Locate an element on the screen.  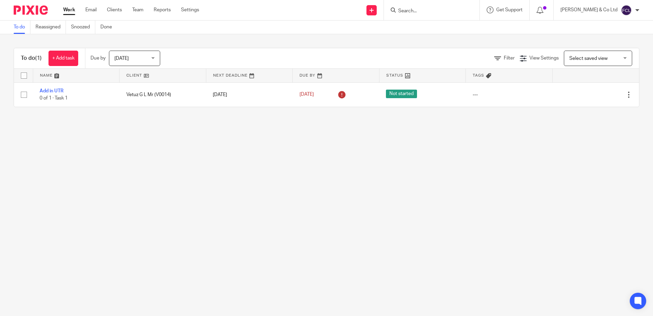
a: To do is located at coordinates (22, 27).